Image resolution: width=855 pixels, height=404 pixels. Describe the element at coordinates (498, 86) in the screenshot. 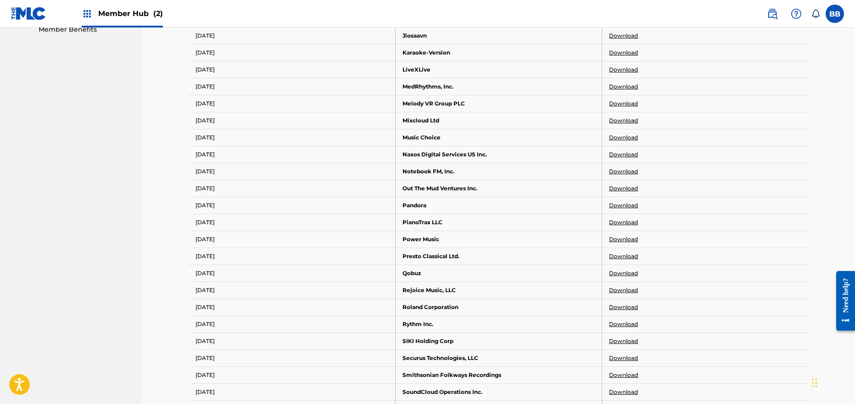

I see `td: MedRhythms, Inc.` at that location.